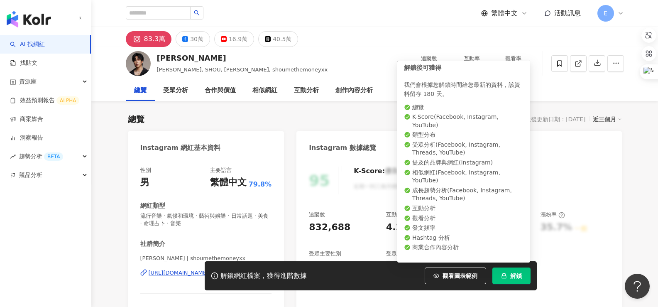  I want to click on div: 40.5萬, so click(282, 39).